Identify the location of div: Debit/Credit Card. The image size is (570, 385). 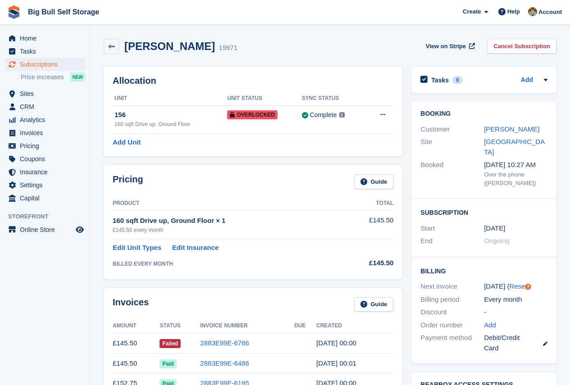
(516, 343).